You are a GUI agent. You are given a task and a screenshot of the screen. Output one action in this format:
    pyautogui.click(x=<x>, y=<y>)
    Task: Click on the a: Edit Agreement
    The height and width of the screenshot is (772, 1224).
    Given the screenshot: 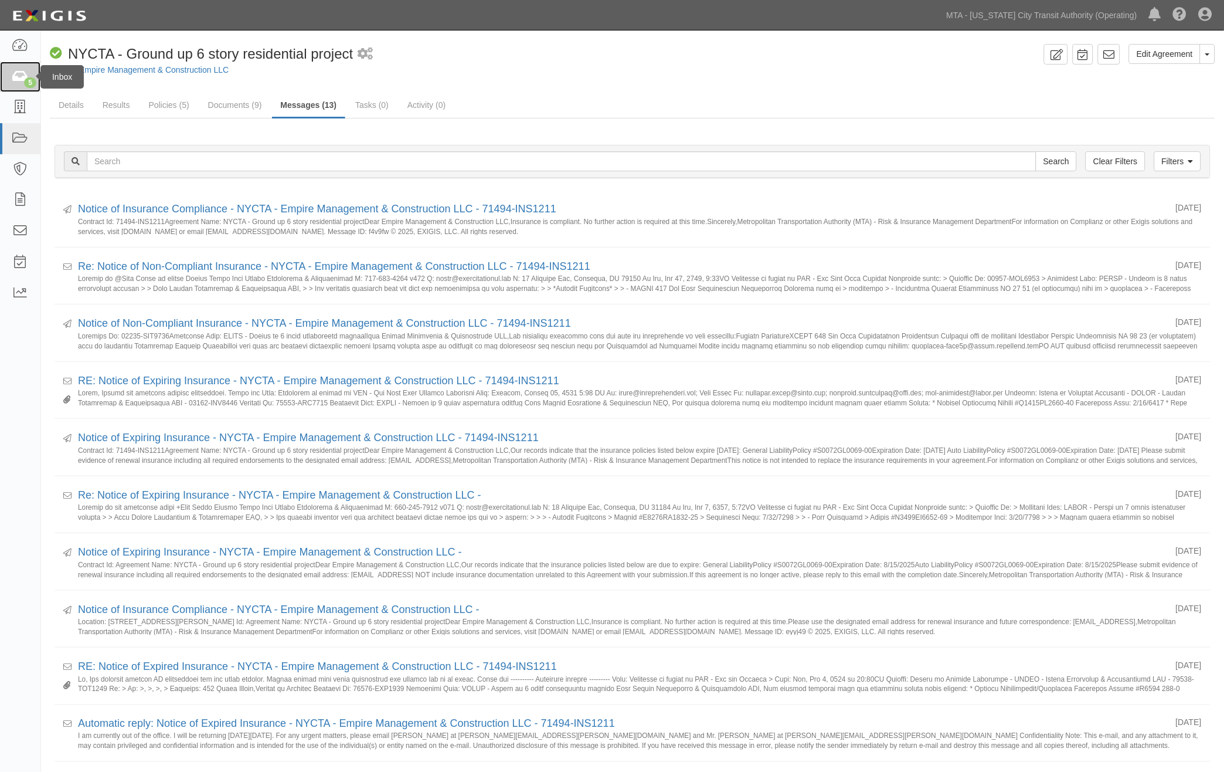 What is the action you would take?
    pyautogui.click(x=1165, y=54)
    